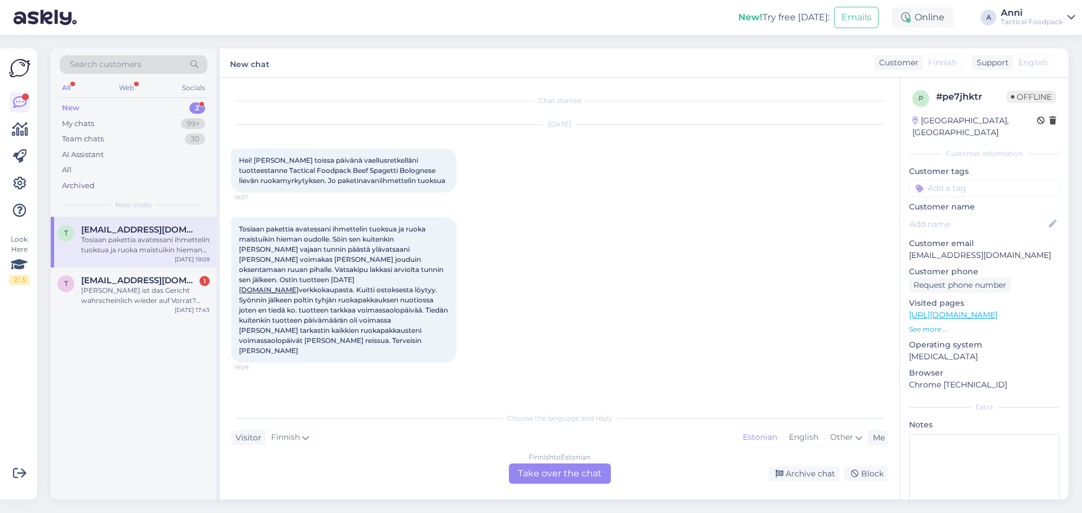  What do you see at coordinates (760, 438) in the screenshot?
I see `div: Estonian` at bounding box center [760, 438].